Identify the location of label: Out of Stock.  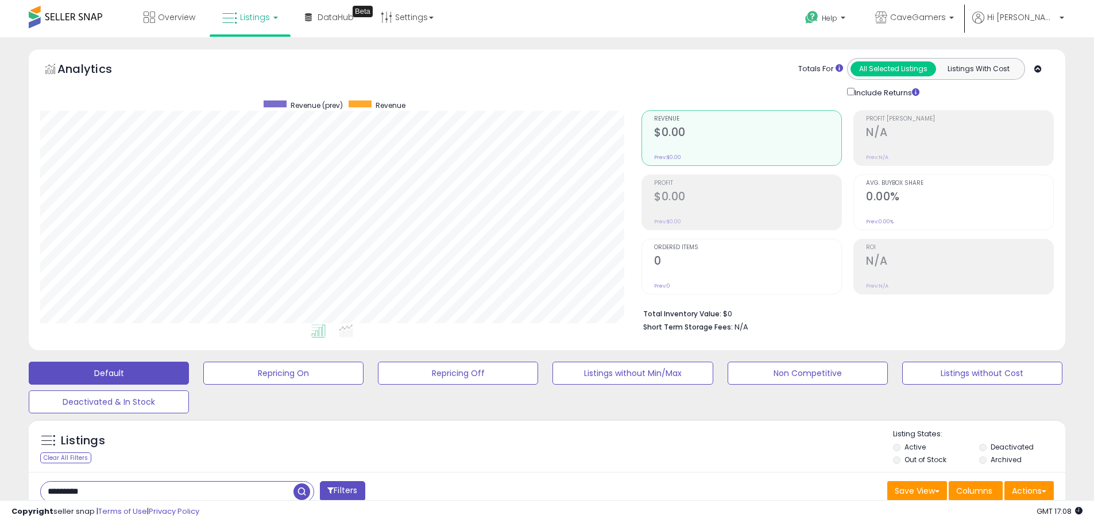
(925, 459).